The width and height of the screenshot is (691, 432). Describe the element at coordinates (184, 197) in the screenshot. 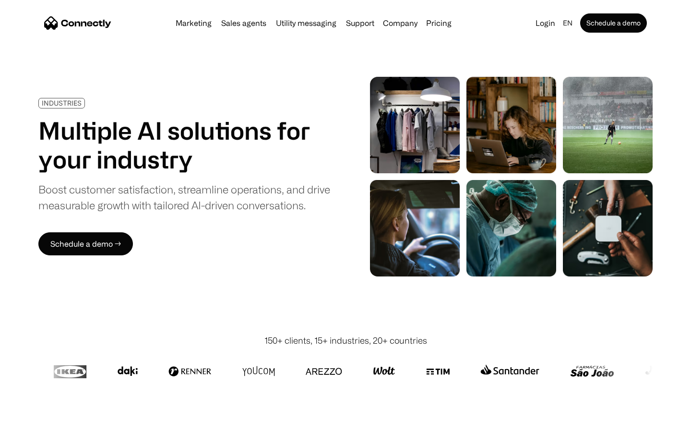

I see `div: Boost customer satisfaction, streamline operations, and drive measurable growth with tailored AI-...` at that location.